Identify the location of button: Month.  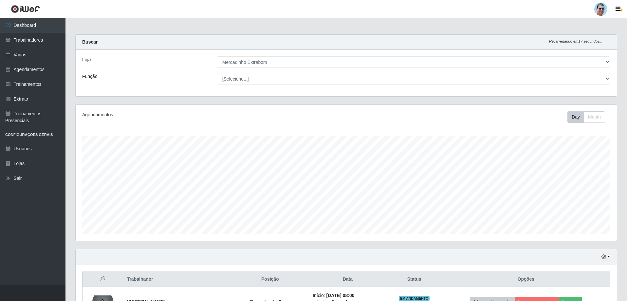
(594, 117).